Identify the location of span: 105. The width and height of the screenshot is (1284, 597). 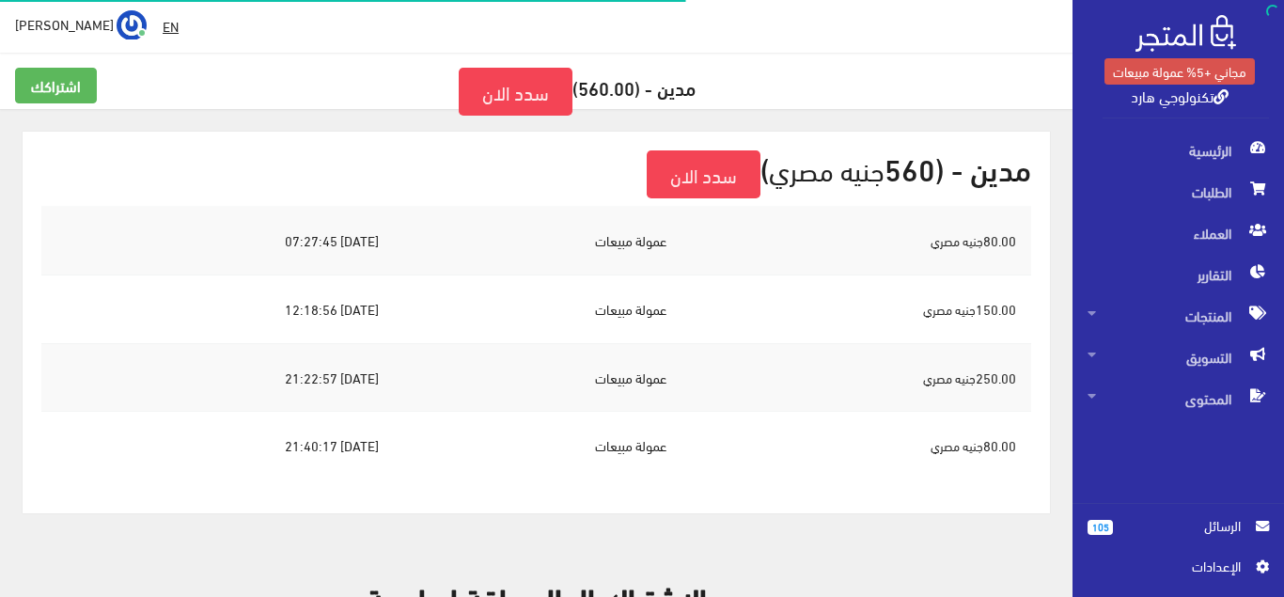
(1100, 528).